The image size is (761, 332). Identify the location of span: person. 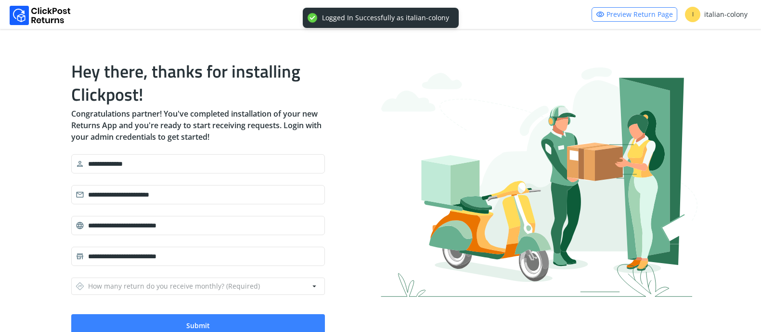
(80, 164).